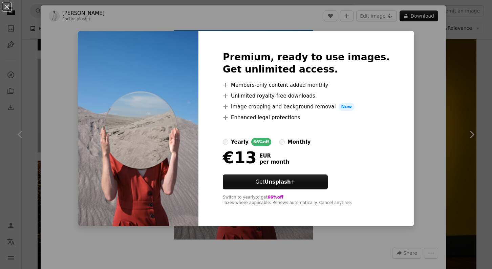  What do you see at coordinates (280, 182) in the screenshot?
I see `strong: Unsplash+` at bounding box center [280, 182].